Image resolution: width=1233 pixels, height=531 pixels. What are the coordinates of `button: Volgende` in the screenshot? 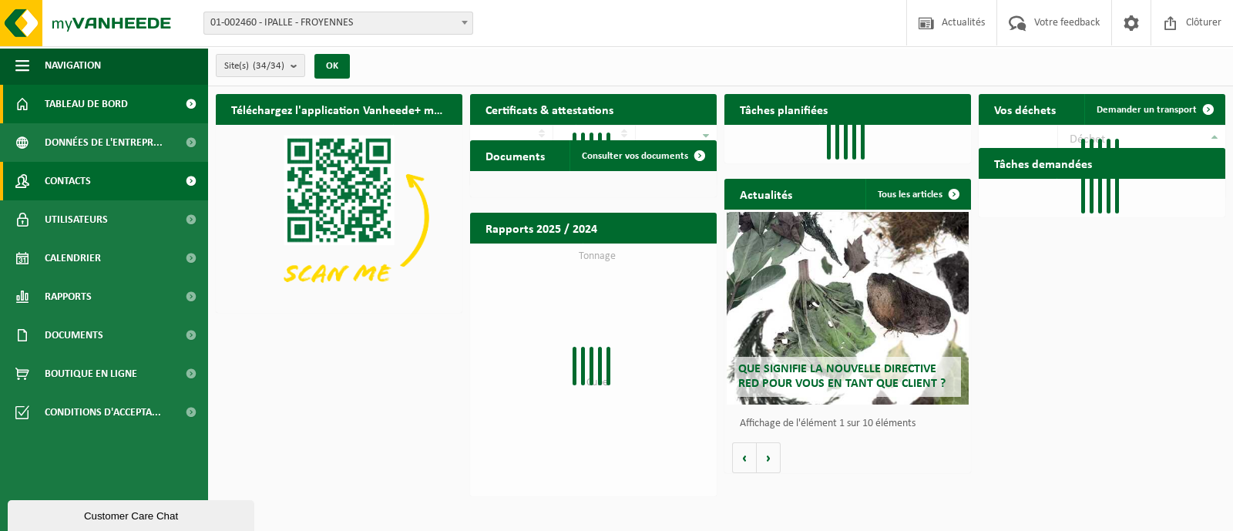 It's located at (768, 458).